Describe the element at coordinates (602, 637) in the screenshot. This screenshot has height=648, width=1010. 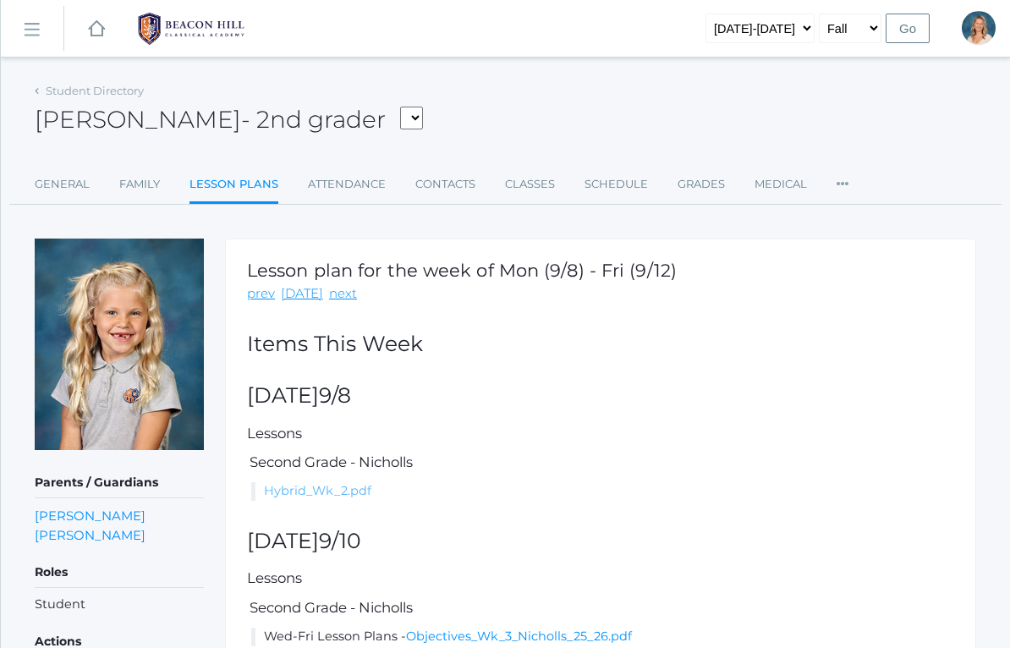
I see `li: Wed-Fri Lesson Plans -` at that location.